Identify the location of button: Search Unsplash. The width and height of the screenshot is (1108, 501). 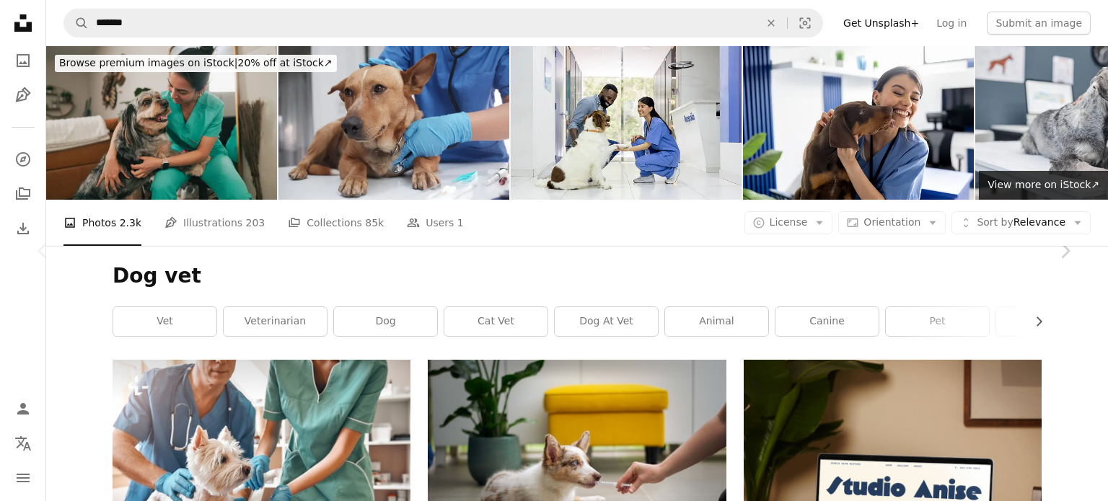
(76, 23).